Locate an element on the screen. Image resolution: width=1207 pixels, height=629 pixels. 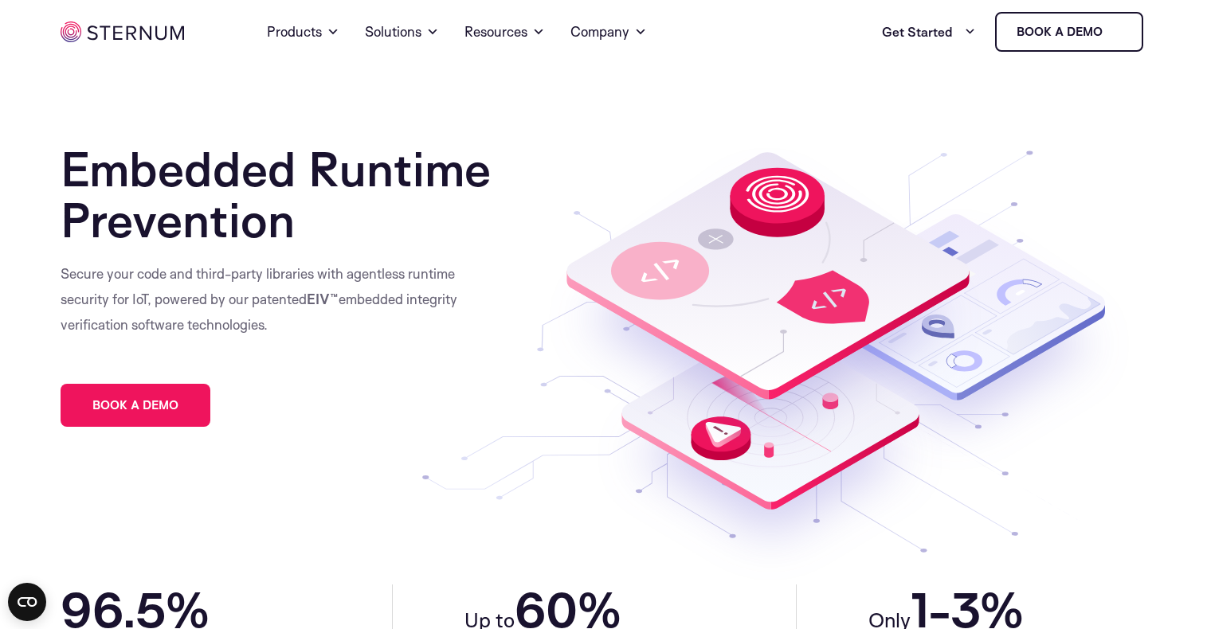
a: Get Started is located at coordinates (929, 32).